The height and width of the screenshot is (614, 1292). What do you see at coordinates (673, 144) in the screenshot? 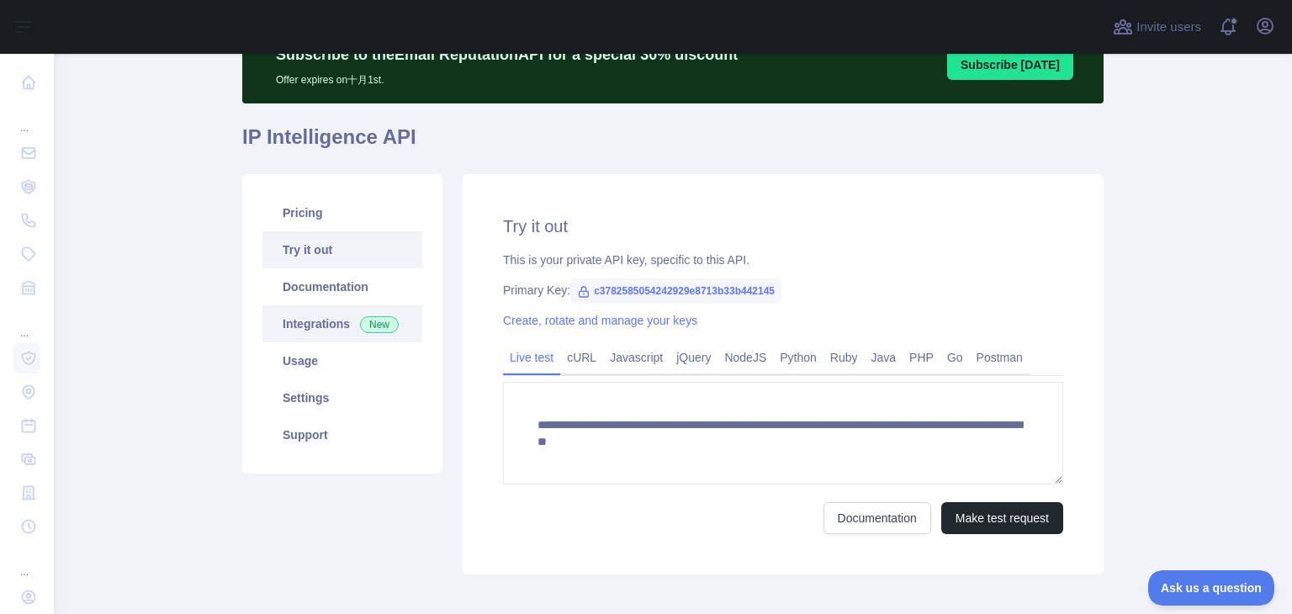
I see `h1: IP Intelligence API` at bounding box center [673, 144].